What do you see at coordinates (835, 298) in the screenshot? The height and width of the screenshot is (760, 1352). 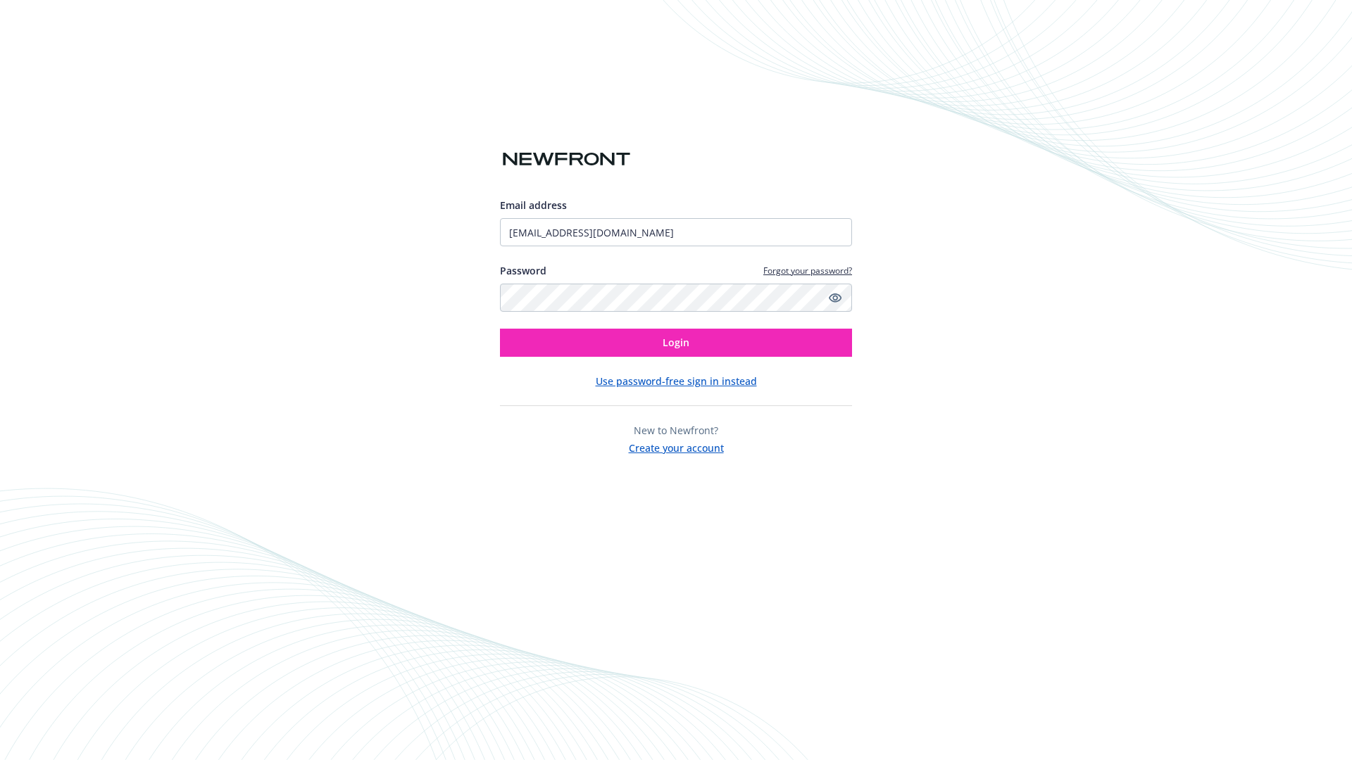 I see `a: Show password` at bounding box center [835, 298].